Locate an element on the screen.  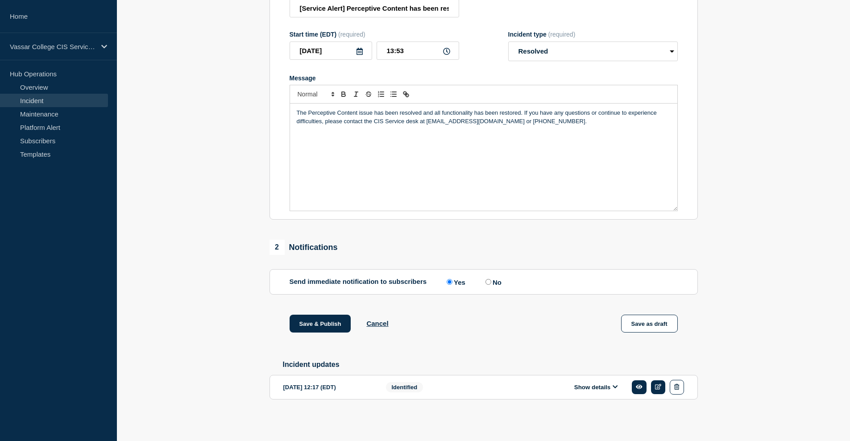
button: Save as draft is located at coordinates (649, 324).